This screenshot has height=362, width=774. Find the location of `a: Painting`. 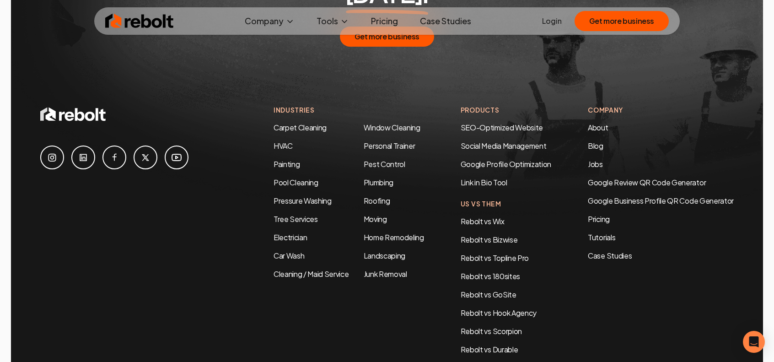

a: Painting is located at coordinates (286, 164).